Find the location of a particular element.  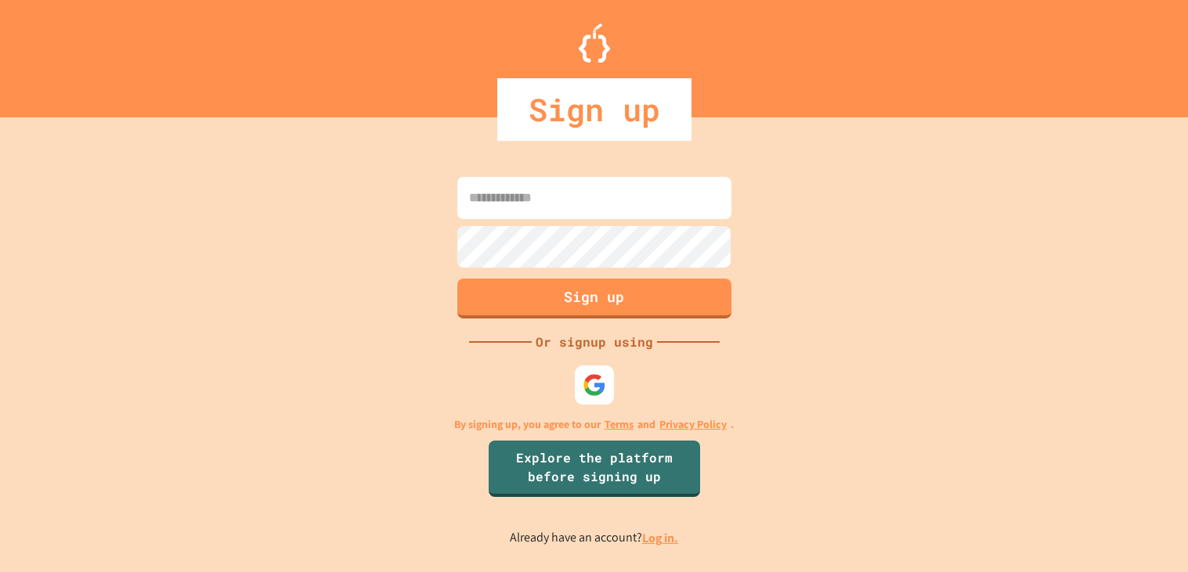

a: Explore the platform before signing up is located at coordinates (594, 469).